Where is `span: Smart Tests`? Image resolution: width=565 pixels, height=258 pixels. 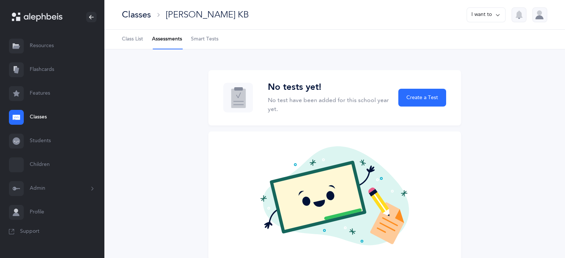 span: Smart Tests is located at coordinates (205, 39).